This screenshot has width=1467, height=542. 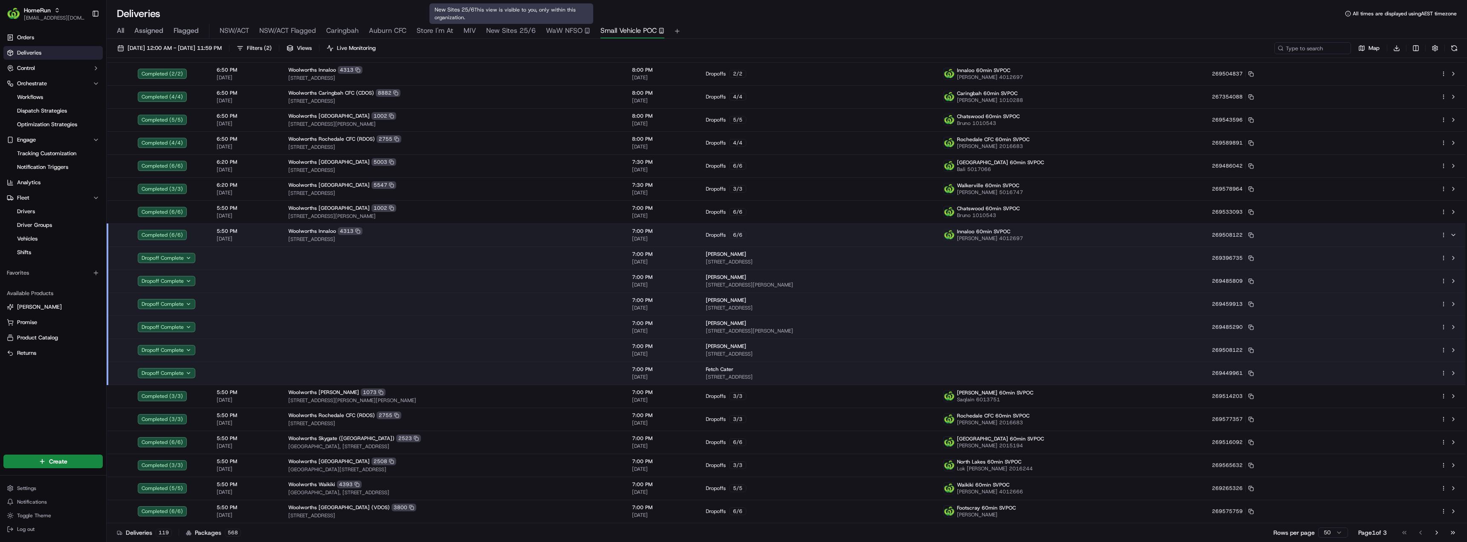 I want to click on span: 6:20 PM, so click(x=246, y=162).